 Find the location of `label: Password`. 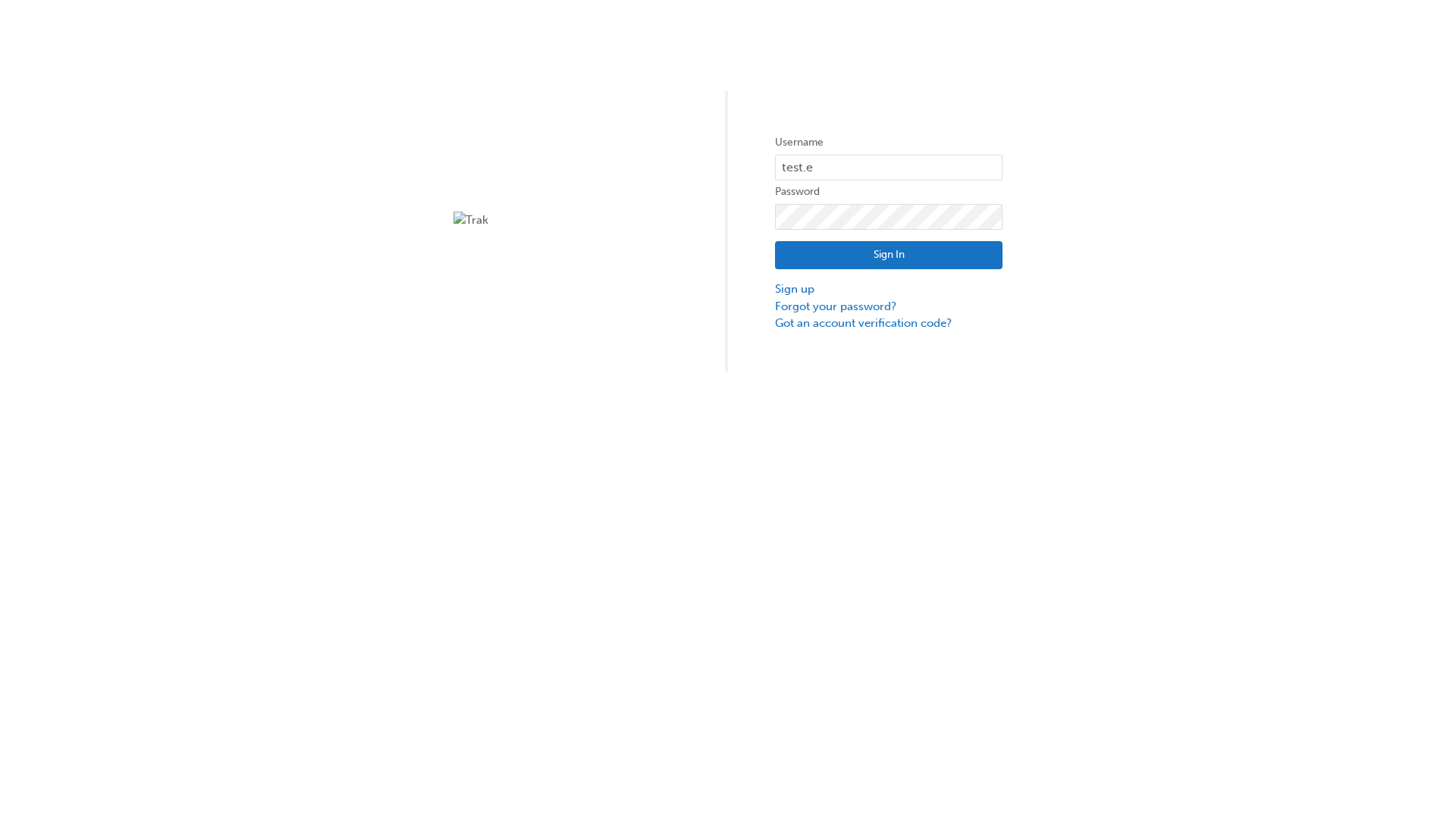

label: Password is located at coordinates (889, 192).